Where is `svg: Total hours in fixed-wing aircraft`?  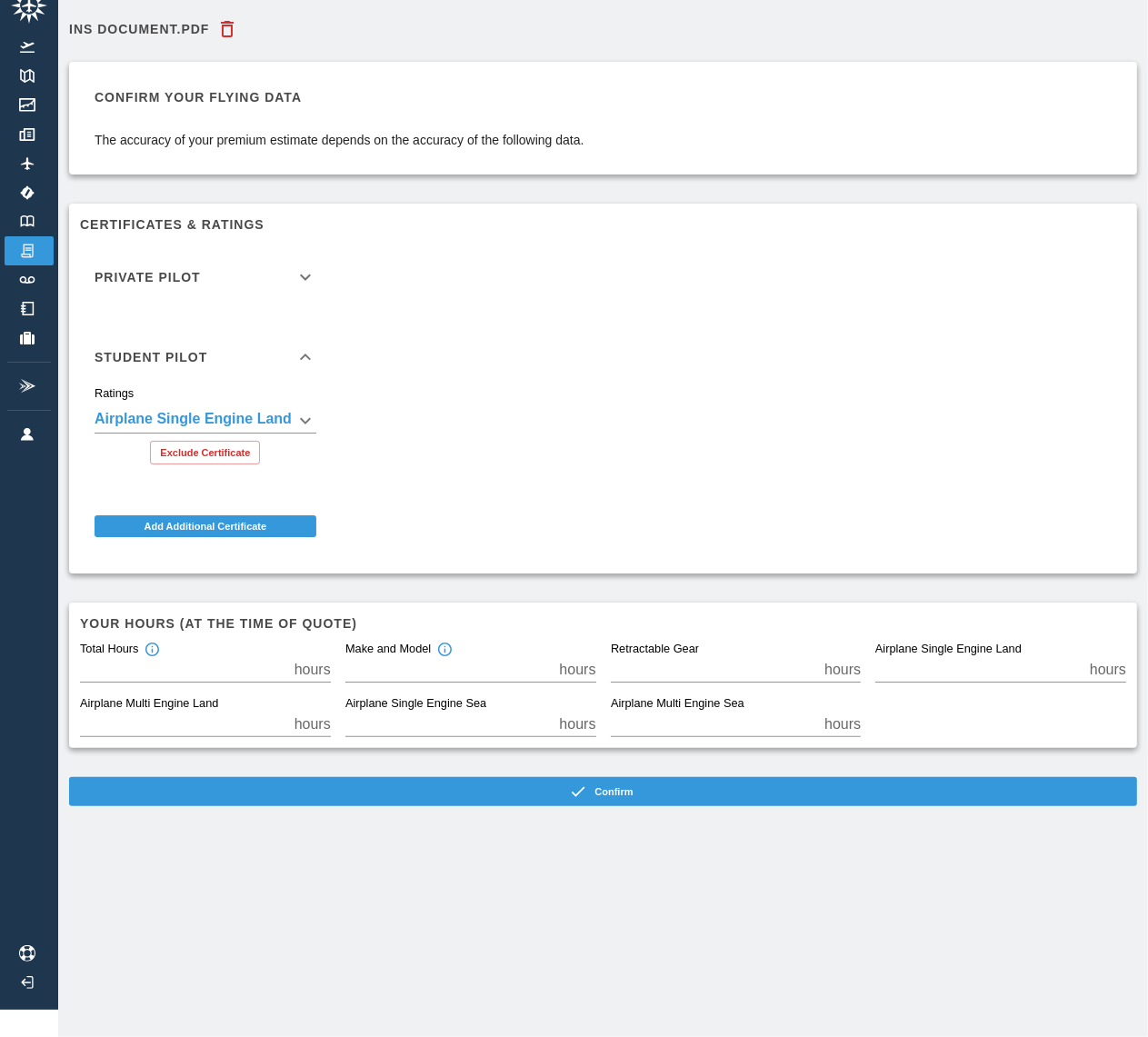
svg: Total hours in fixed-wing aircraft is located at coordinates (152, 650).